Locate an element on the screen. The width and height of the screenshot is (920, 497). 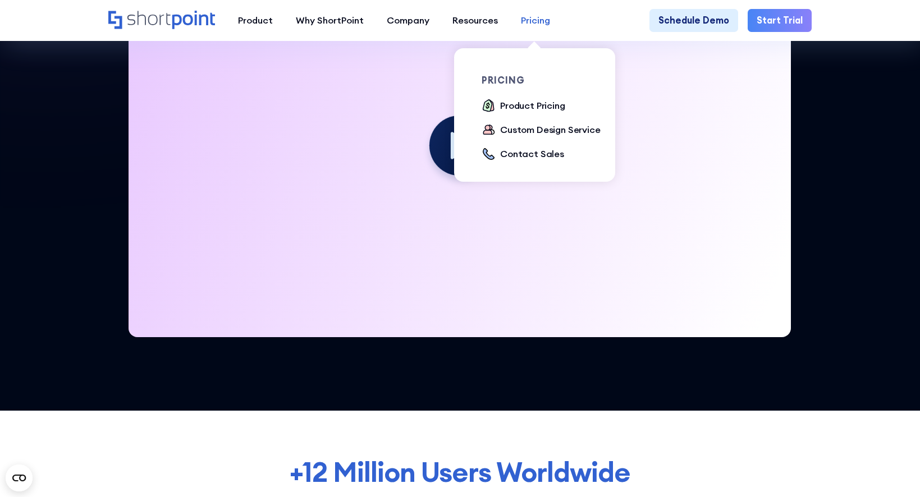
div: Chat Widget is located at coordinates (892, 470).